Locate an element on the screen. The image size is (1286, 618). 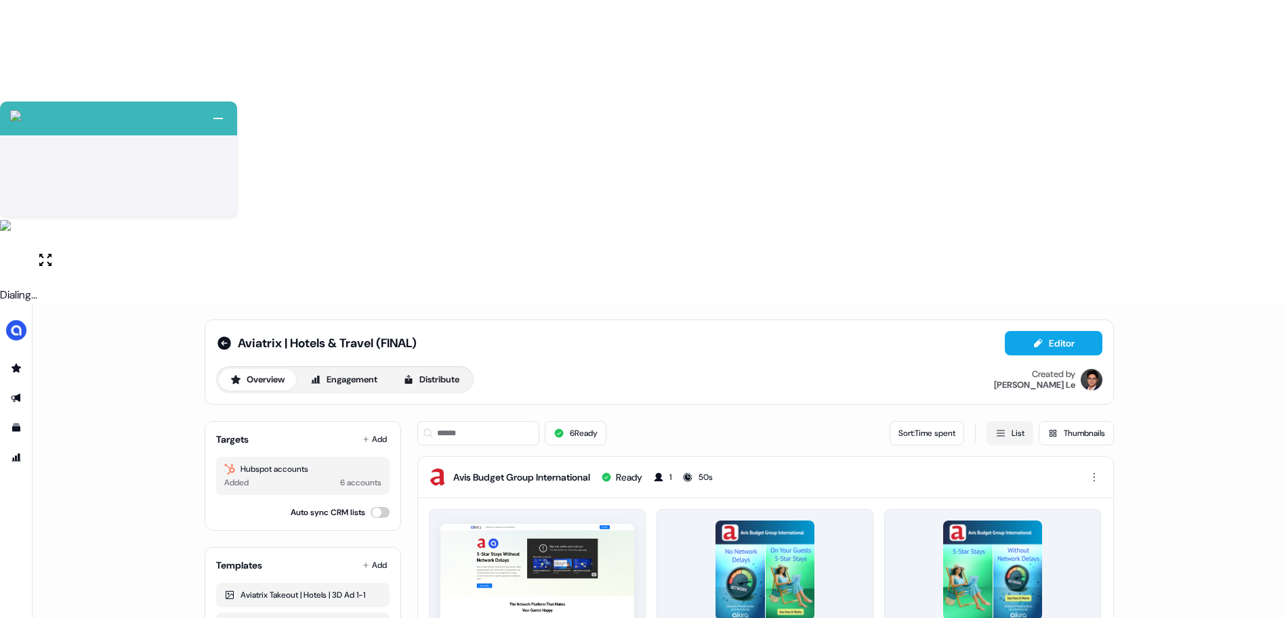
div: Avis Budget Group International is located at coordinates (522, 478).